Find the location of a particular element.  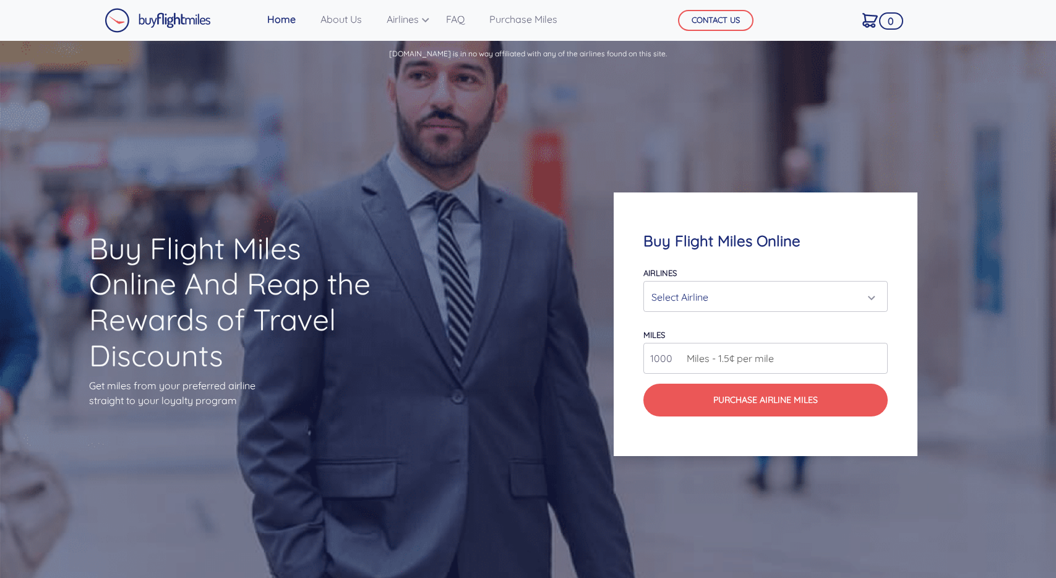

img: Buy Flight Miles Logo is located at coordinates (158, 20).